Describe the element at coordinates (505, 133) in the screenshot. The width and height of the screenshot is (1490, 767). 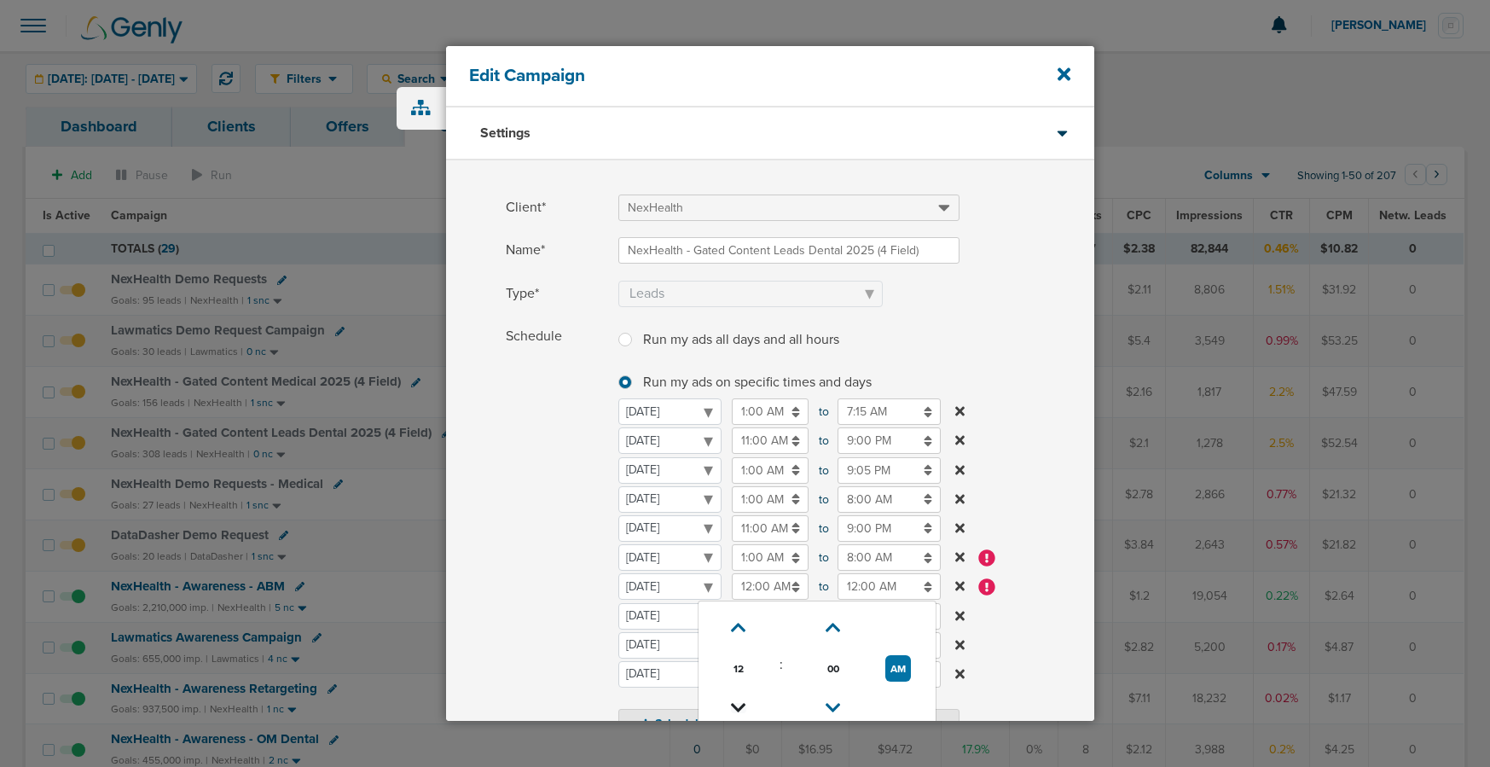
I see `h3: Settings` at that location.